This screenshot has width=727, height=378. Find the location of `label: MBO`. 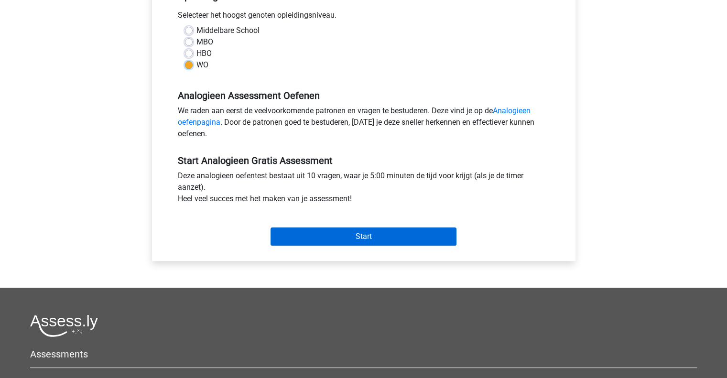

label: MBO is located at coordinates (205, 42).